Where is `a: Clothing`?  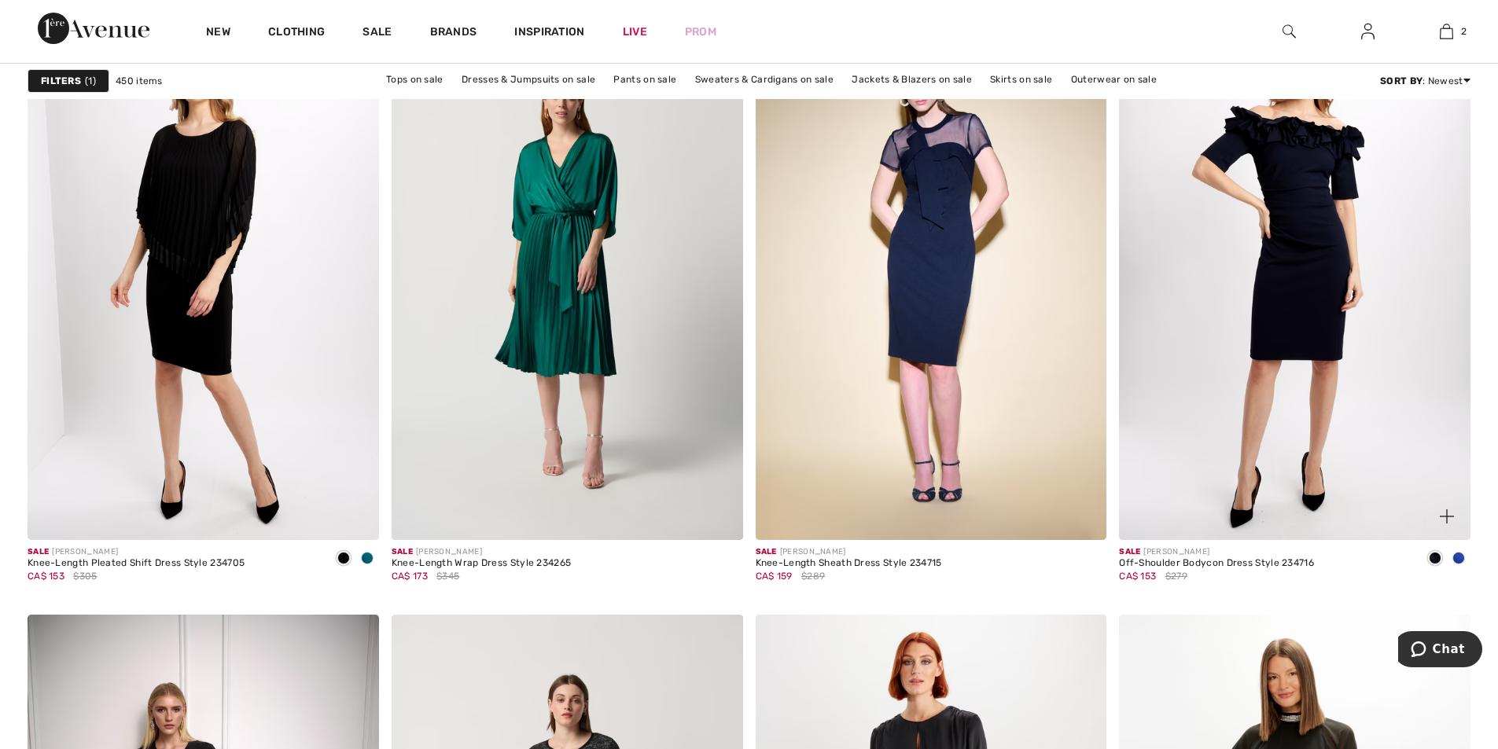 a: Clothing is located at coordinates (296, 33).